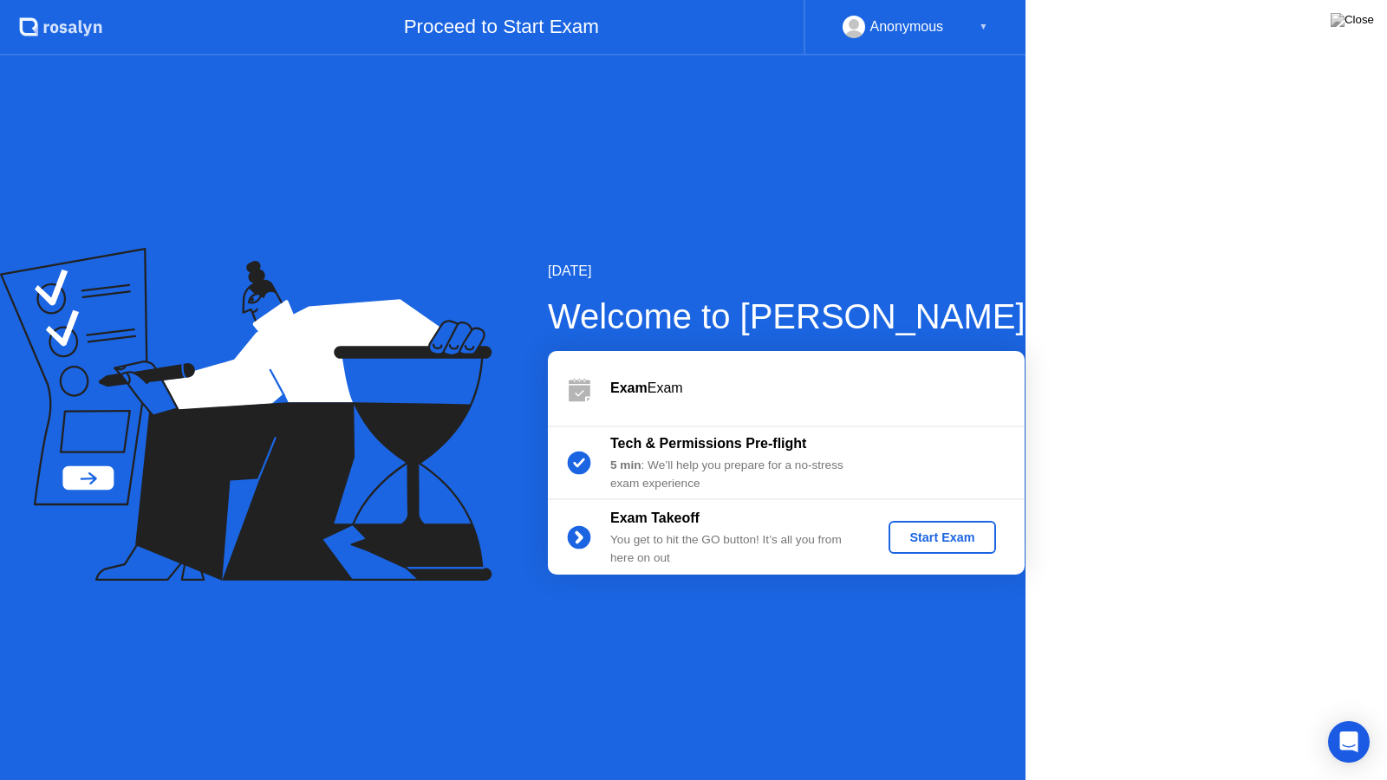 The width and height of the screenshot is (1387, 780). Describe the element at coordinates (626, 464) in the screenshot. I see `b: 5 min` at that location.